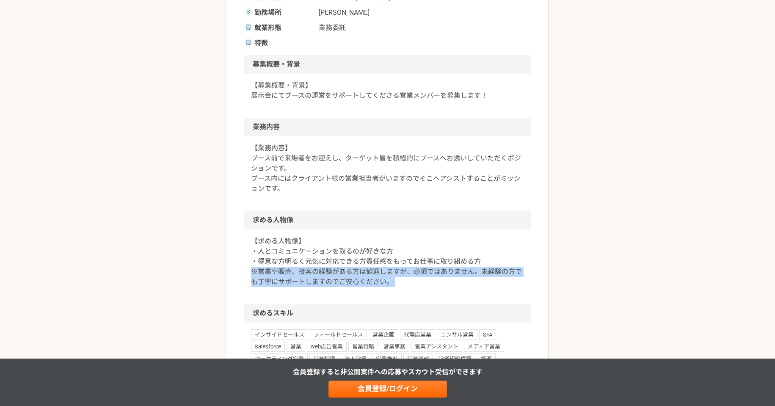 This screenshot has height=406, width=775. Describe the element at coordinates (388, 262) in the screenshot. I see `p: 【求める人物像】 ・人とコミュニケーションを取るのが好きな方 ・得意な方明るく元気に対応できる方責任感をもってお仕事に取り組める方 ※営業や販売、接客の経験がある方は歓迎しますが、必須ではありま...` at that location.